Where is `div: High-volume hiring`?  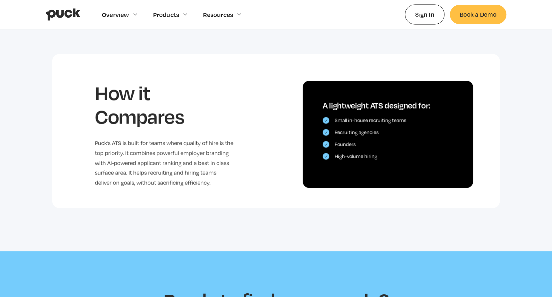
div: High-volume hiring is located at coordinates (356, 156).